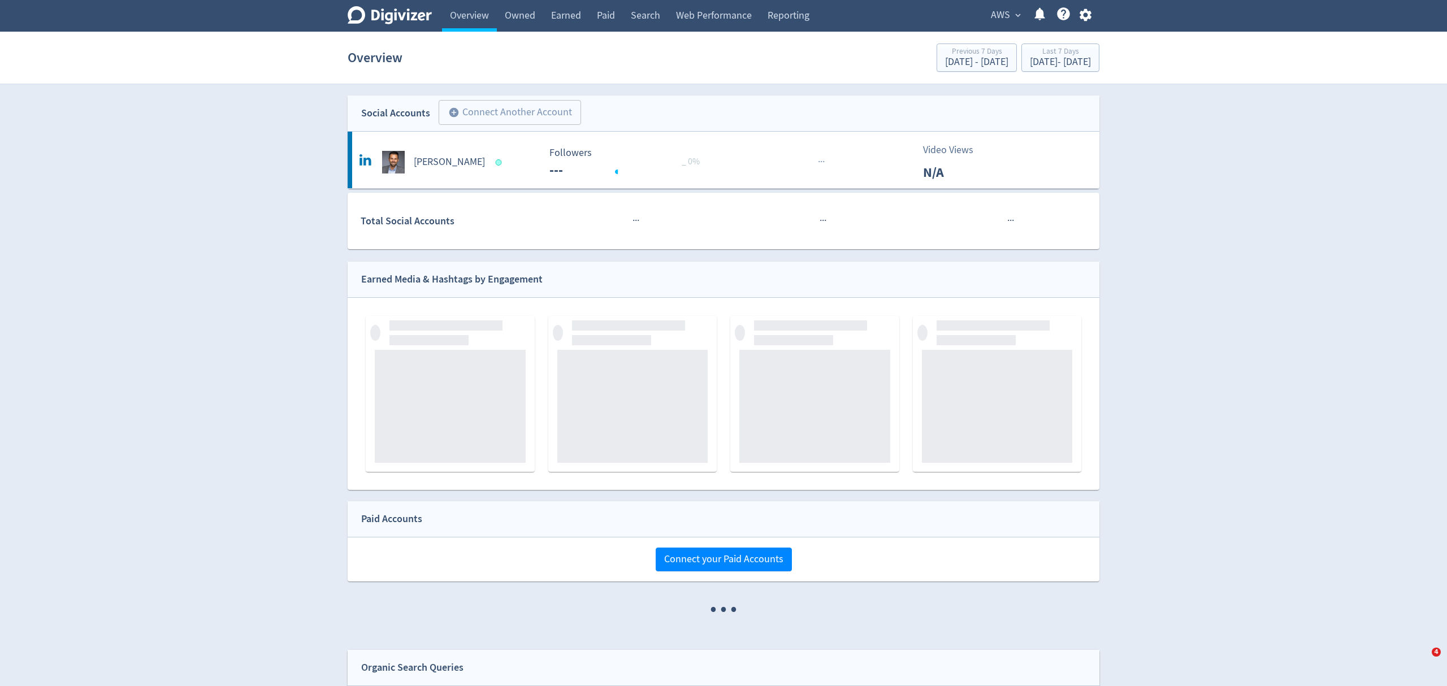 This screenshot has height=686, width=1447. Describe the element at coordinates (628, 162) in the screenshot. I see `svg: Followers ---` at that location.